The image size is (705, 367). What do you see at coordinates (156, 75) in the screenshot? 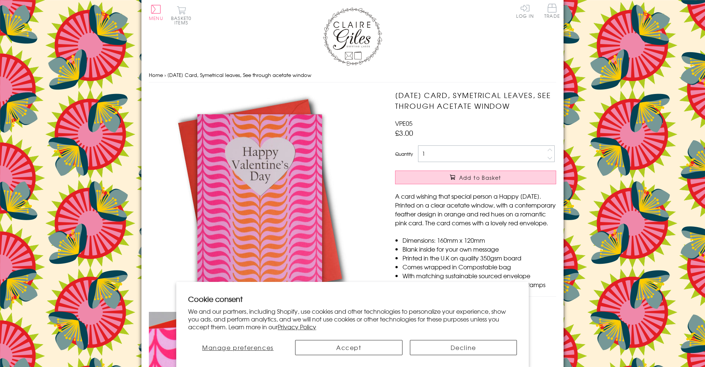
I see `a: Home` at bounding box center [156, 75].